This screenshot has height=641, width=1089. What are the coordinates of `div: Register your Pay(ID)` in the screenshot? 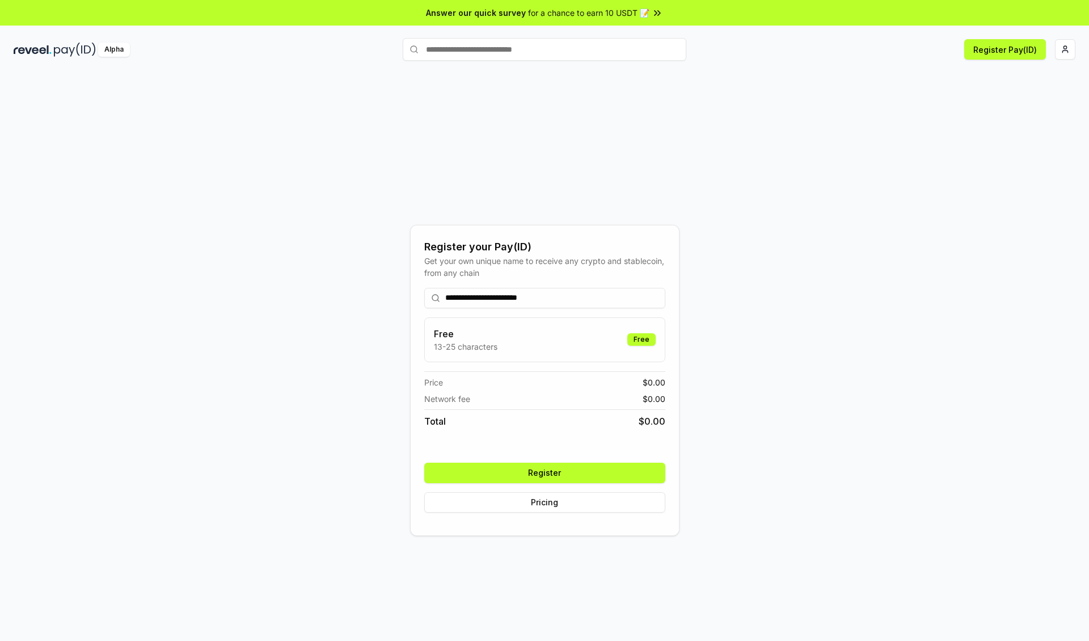 It's located at (545, 247).